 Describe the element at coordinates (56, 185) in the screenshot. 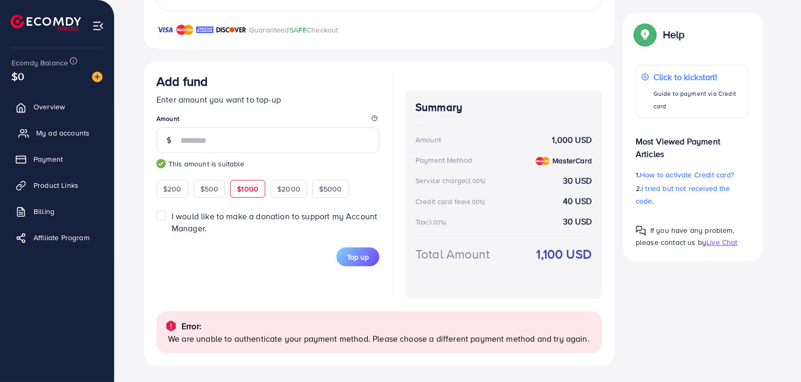

I see `span: Product Links` at that location.